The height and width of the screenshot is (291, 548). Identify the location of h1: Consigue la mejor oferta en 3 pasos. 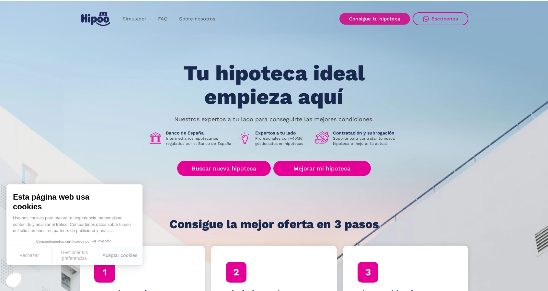
(274, 224).